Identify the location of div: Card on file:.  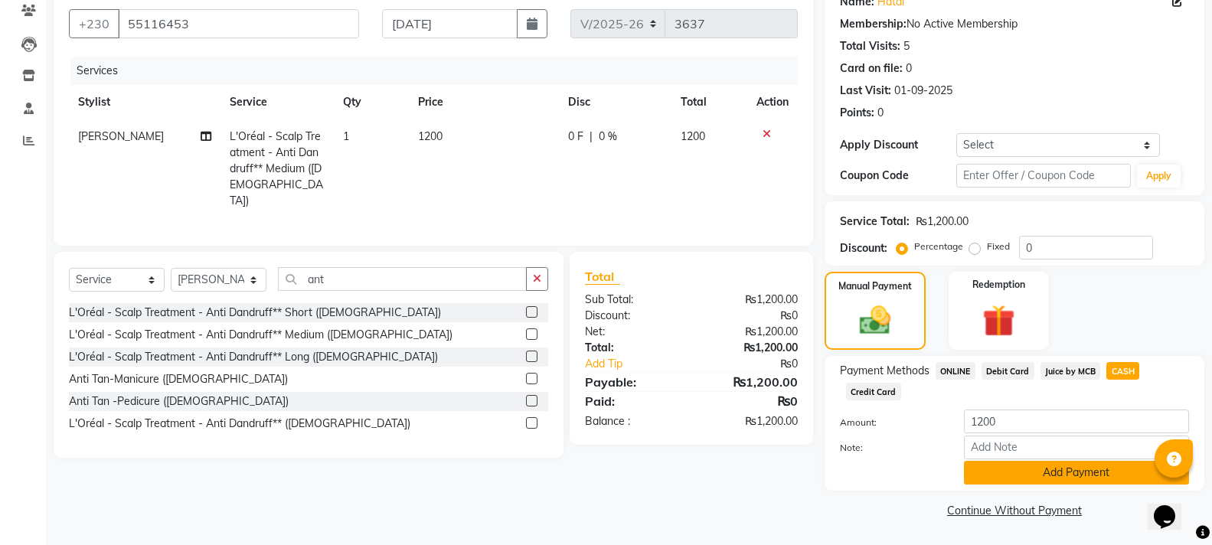
(871, 68).